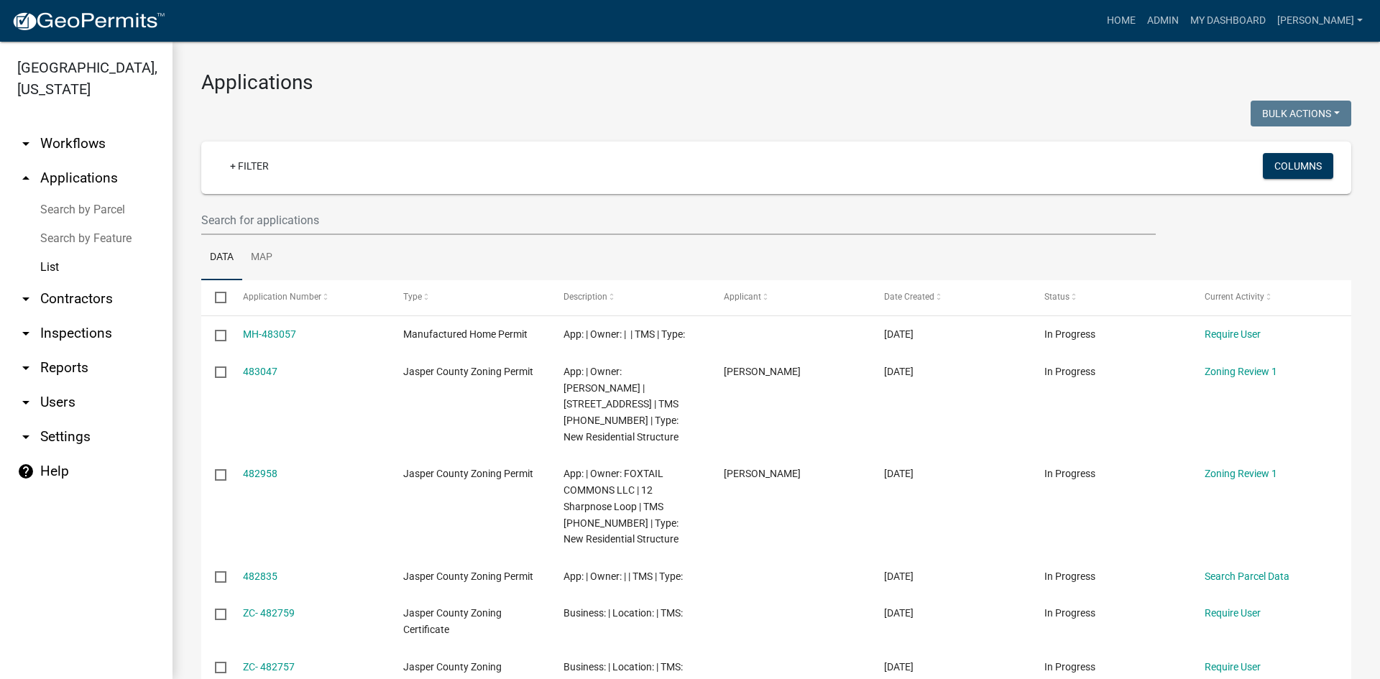 The image size is (1380, 679). Describe the element at coordinates (1163, 21) in the screenshot. I see `a: Admin` at that location.